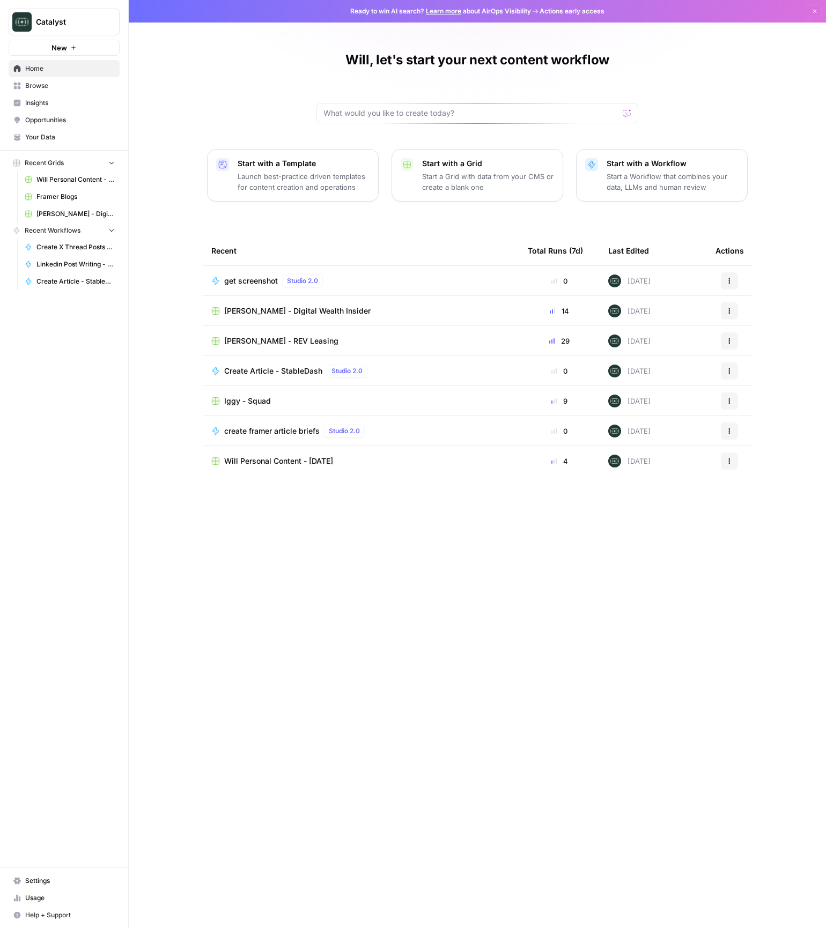 The width and height of the screenshot is (826, 928). I want to click on span: Ready to win AI search? about AirOps Visibility, so click(440, 11).